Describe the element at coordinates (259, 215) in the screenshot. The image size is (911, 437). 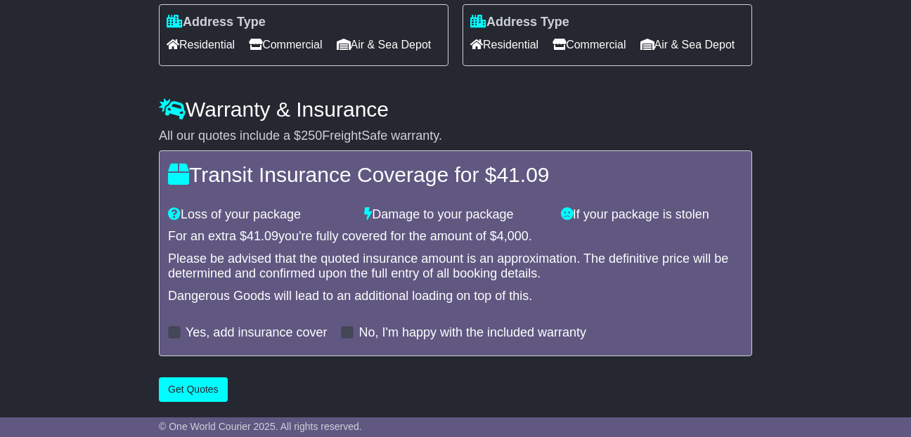
I see `div: Loss of your package` at that location.